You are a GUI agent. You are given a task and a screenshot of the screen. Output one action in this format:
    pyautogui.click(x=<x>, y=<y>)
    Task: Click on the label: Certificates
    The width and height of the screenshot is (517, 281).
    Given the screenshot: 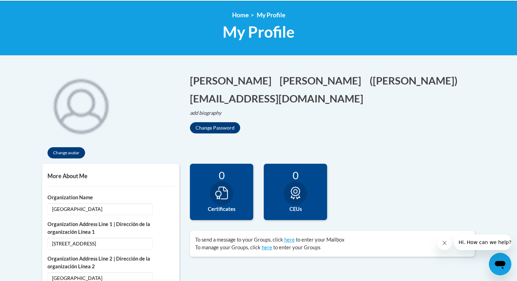 What is the action you would take?
    pyautogui.click(x=222, y=209)
    